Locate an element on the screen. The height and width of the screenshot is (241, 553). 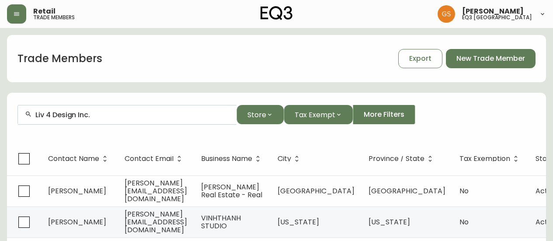
img: logo is located at coordinates (277, 13).